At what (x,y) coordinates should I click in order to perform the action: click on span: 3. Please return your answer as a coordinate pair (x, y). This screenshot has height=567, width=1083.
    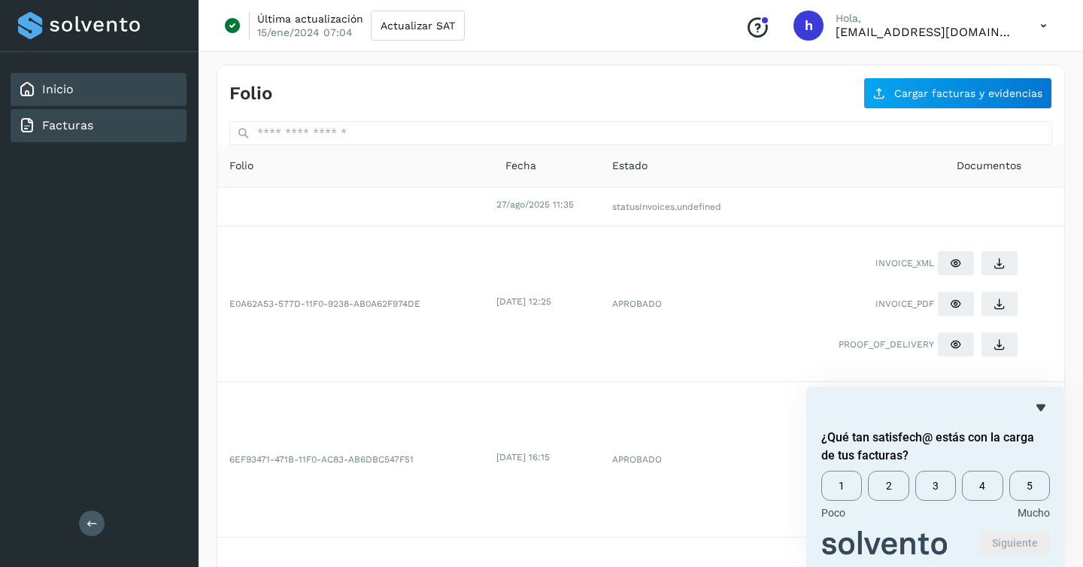
    Looking at the image, I should click on (936, 486).